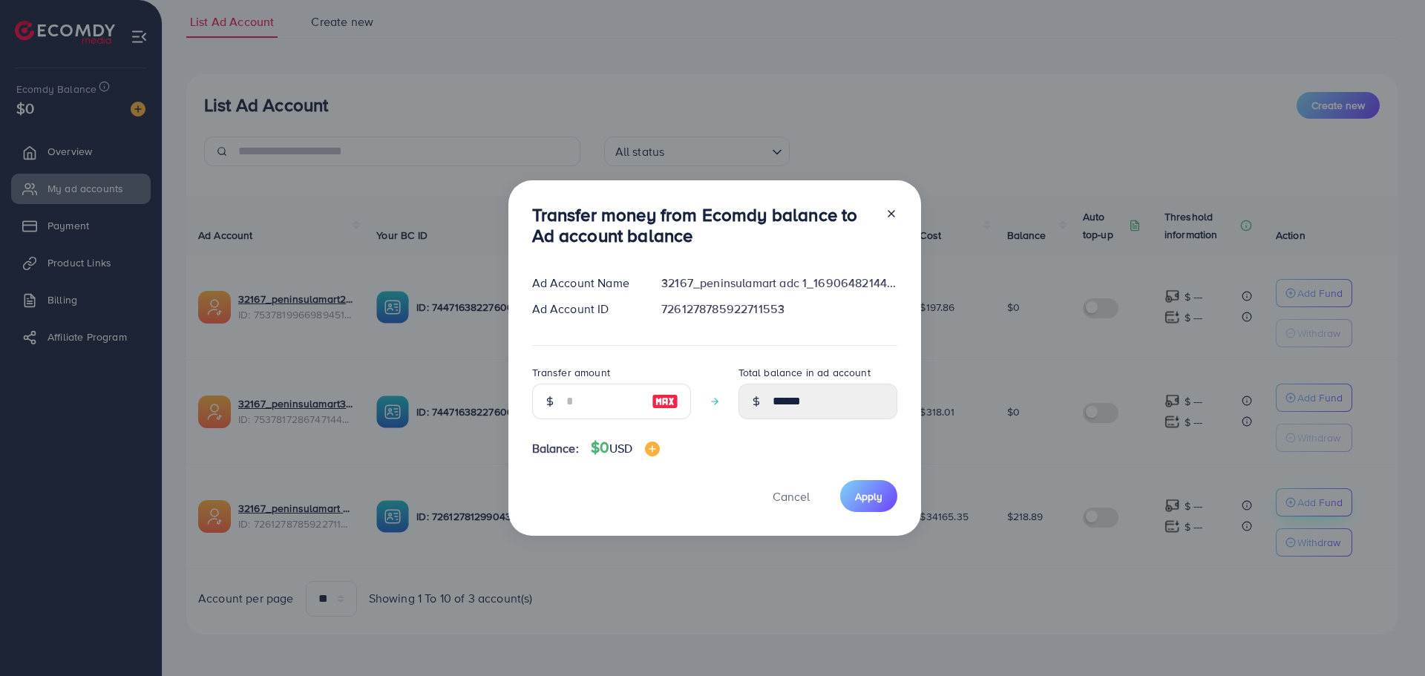 The width and height of the screenshot is (1425, 676). I want to click on div: 32167_peninsulamart adc 1_1690648214482, so click(779, 283).